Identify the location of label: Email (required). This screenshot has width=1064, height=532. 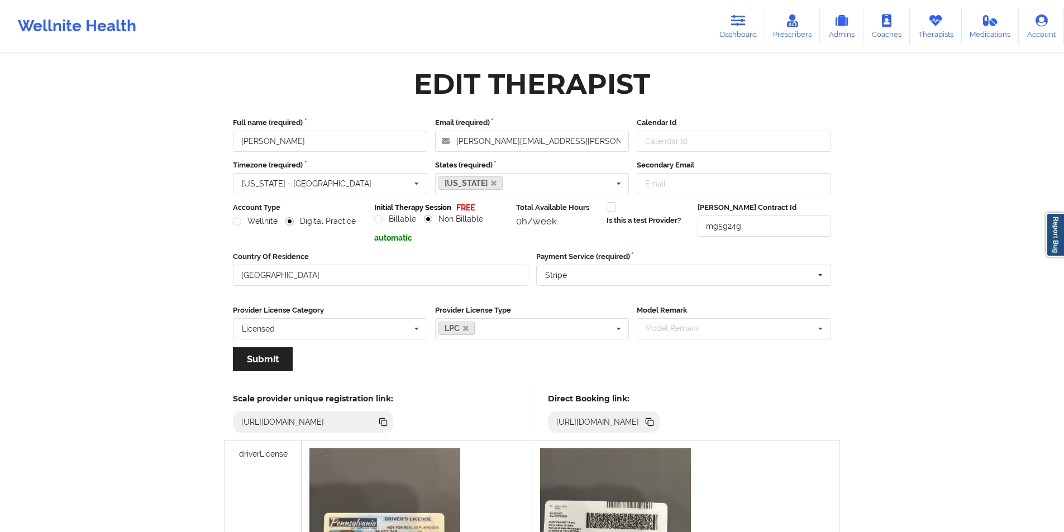
(532, 123).